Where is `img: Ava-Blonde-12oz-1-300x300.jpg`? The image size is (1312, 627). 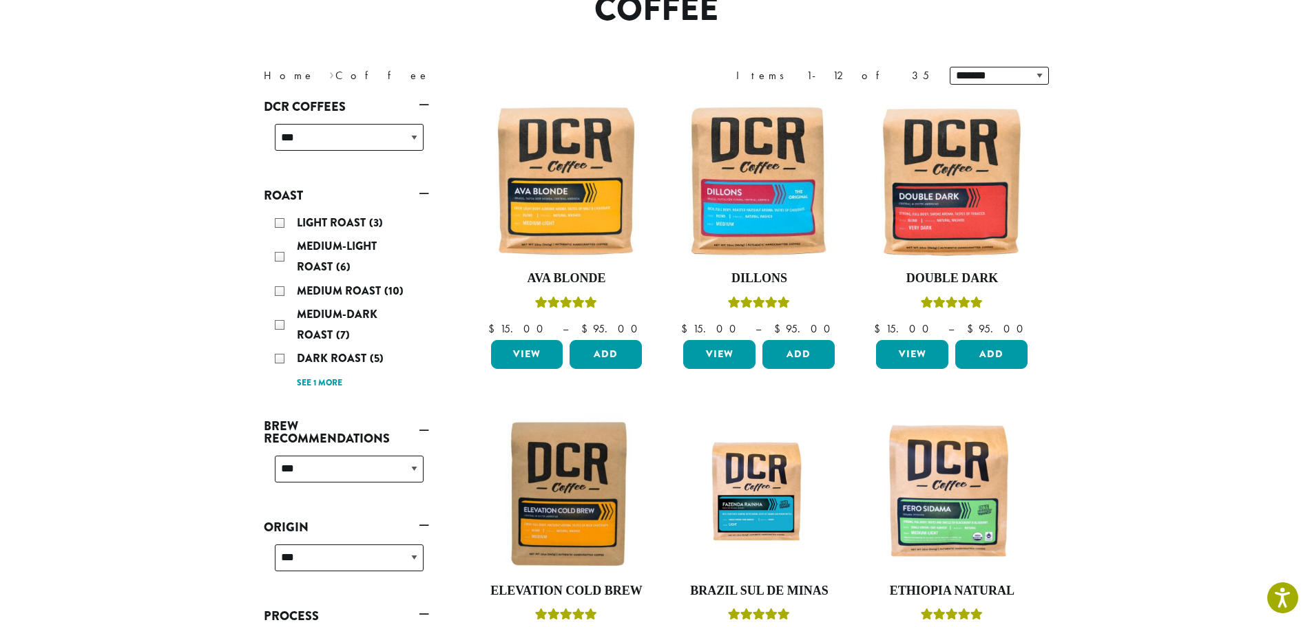
img: Ava-Blonde-12oz-1-300x300.jpg is located at coordinates (566, 181).